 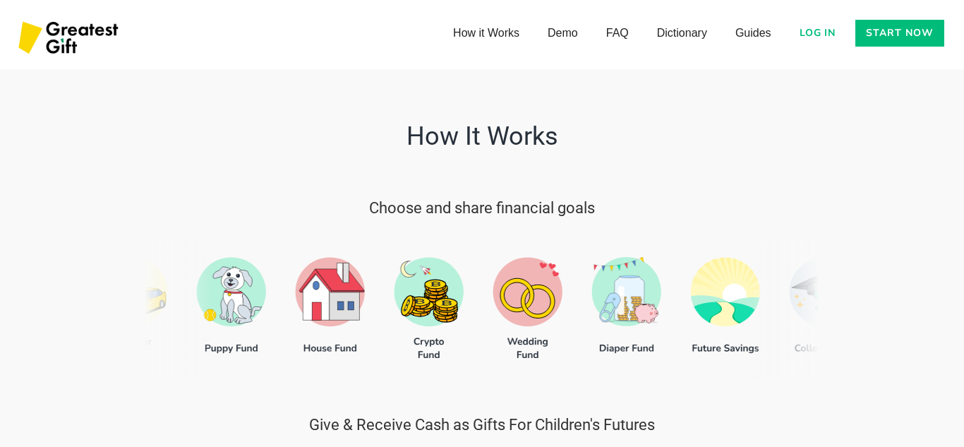 I want to click on a: home, so click(x=70, y=39).